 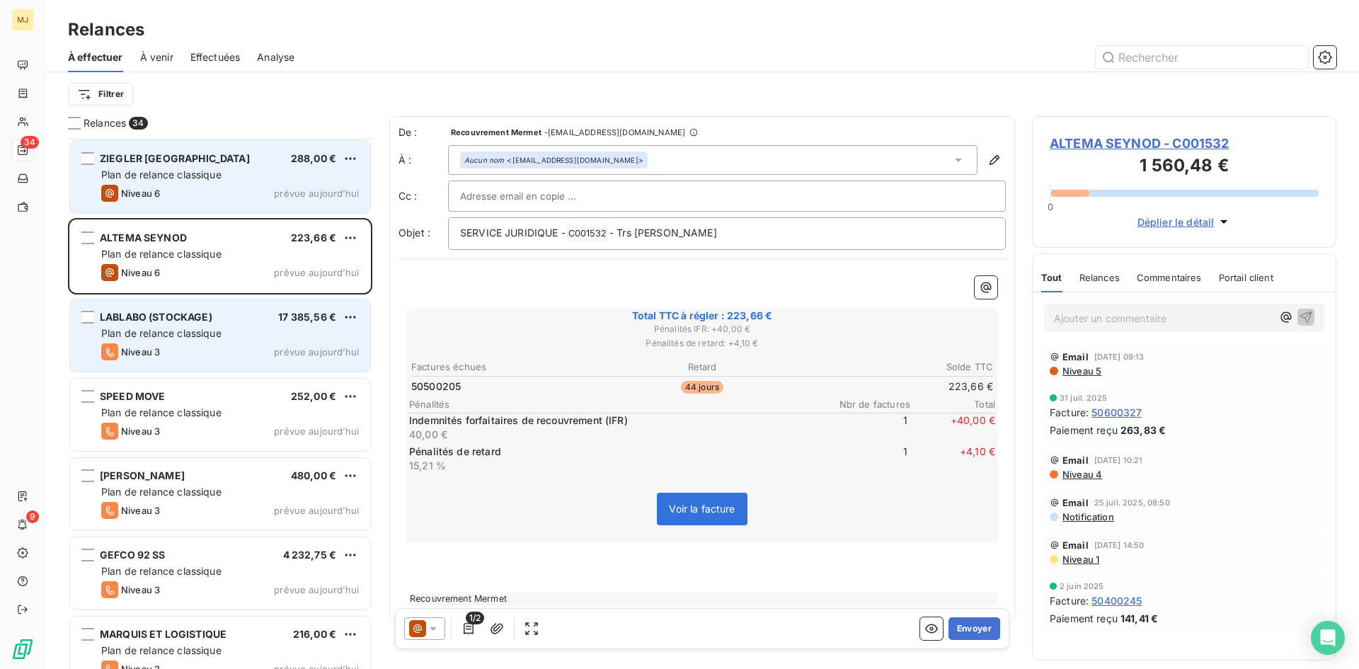 I want to click on span: 263,83 €, so click(x=1143, y=430).